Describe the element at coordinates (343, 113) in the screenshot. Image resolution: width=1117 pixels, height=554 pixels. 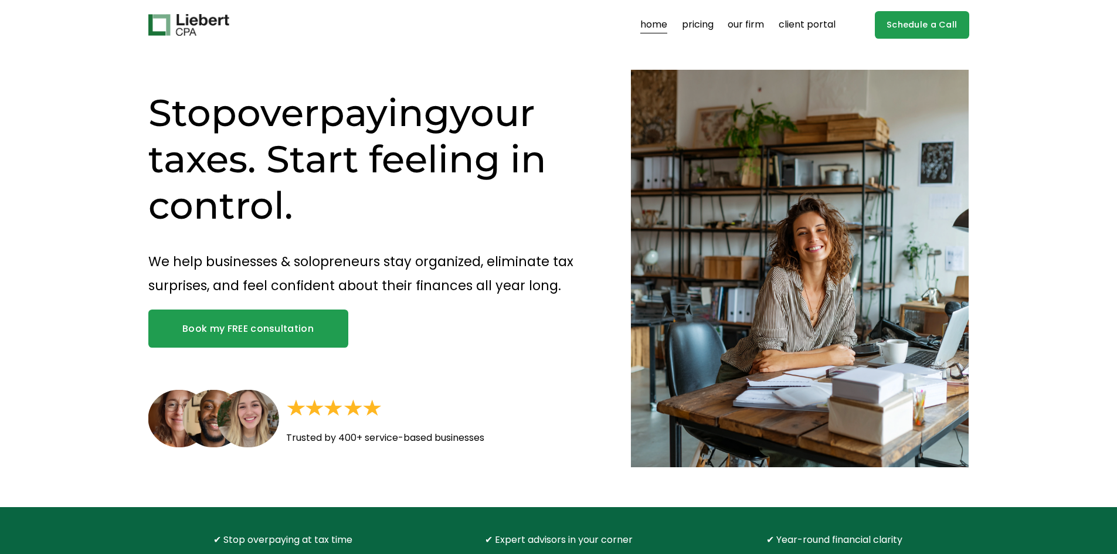
I see `span: overpaying` at that location.